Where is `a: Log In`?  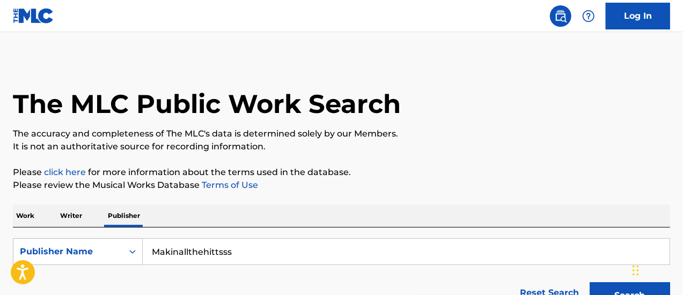
a: Log In is located at coordinates (638, 16).